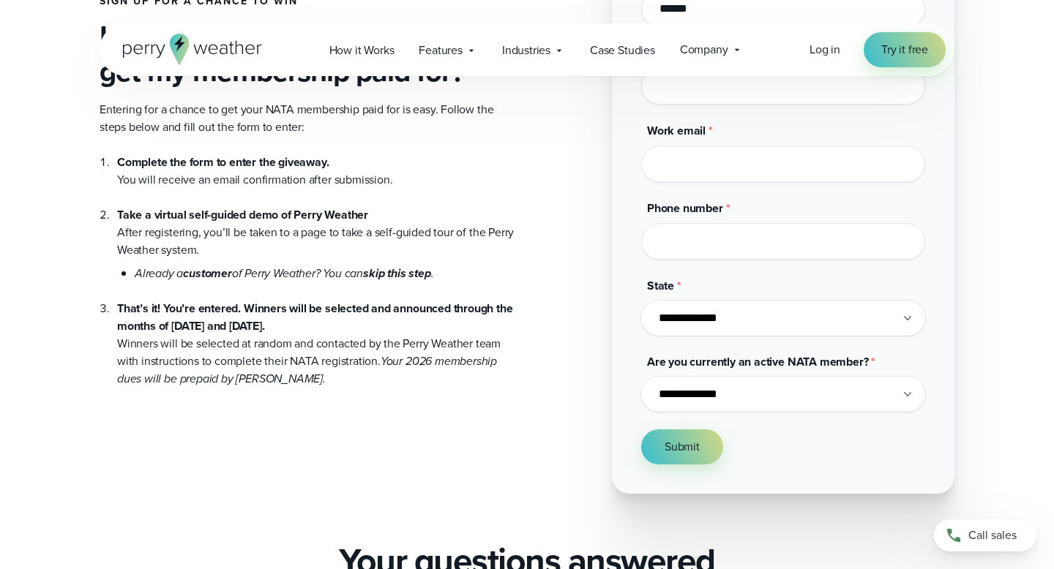  I want to click on strong: Complete the form to enter the giveaway., so click(222, 162).